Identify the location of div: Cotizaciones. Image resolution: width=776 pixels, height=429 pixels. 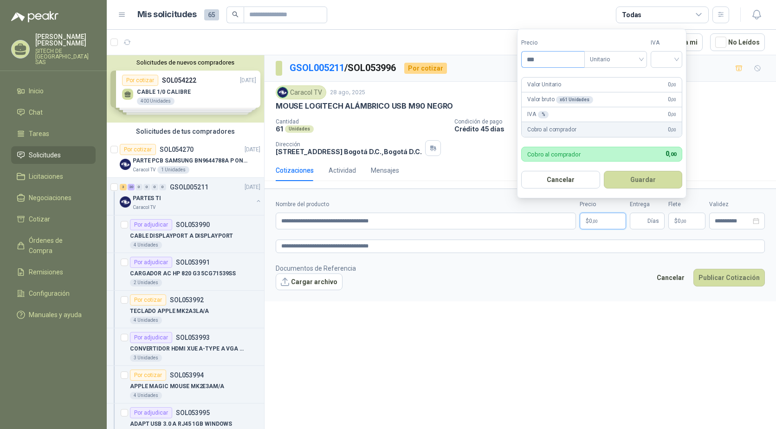
(295, 170).